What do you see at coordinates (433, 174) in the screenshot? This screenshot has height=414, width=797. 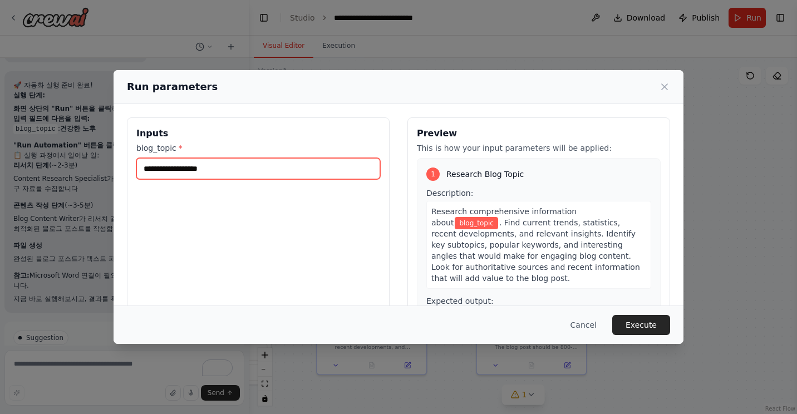 I see `div: 1` at bounding box center [433, 174].